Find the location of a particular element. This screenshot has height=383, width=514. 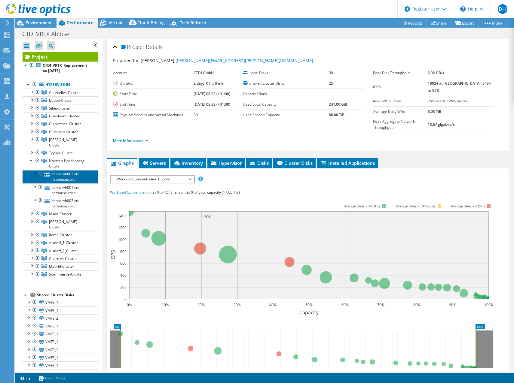

text: Capacity is located at coordinates (309, 313).